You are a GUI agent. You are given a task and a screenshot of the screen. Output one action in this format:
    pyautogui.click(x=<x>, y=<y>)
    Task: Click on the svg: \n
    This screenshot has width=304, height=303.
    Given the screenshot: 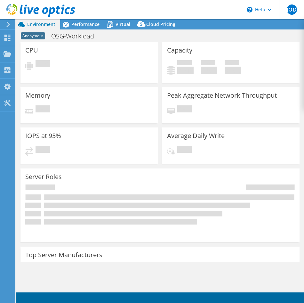 What is the action you would take?
    pyautogui.click(x=250, y=10)
    